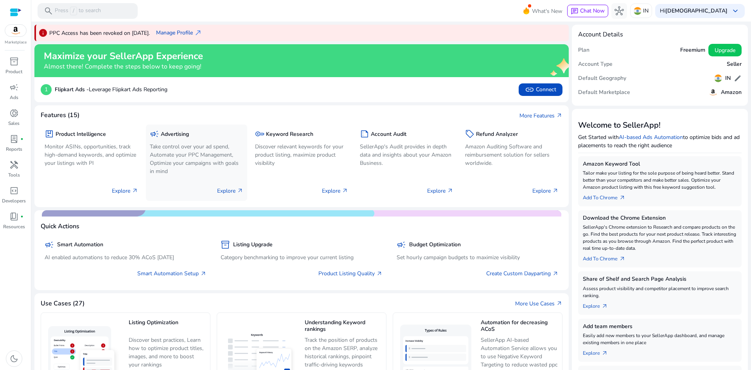 The image size is (751, 370). Describe the element at coordinates (497, 134) in the screenshot. I see `h5: Refund Analyzer` at that location.